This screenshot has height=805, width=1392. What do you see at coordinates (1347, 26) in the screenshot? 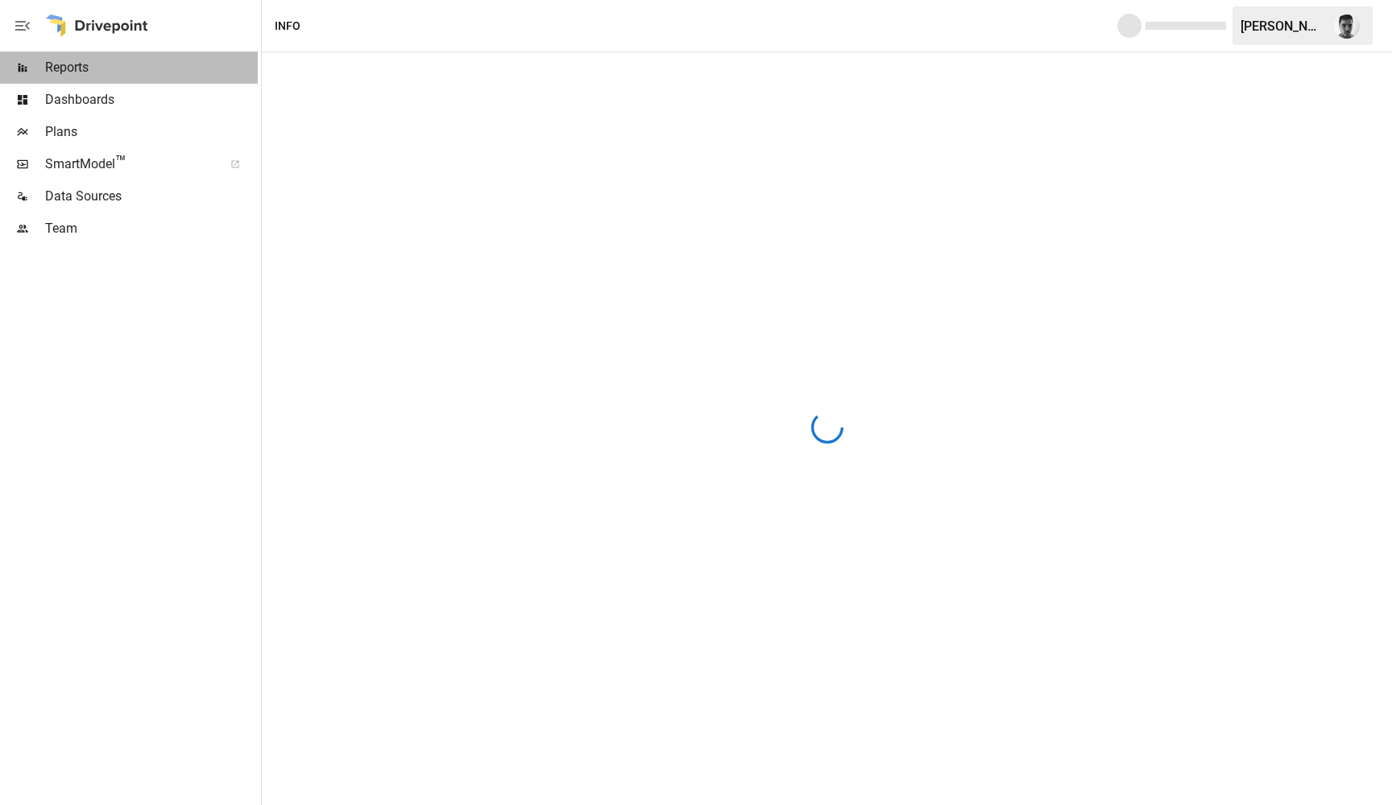
I see `img: Lucas Nofal` at bounding box center [1347, 26].